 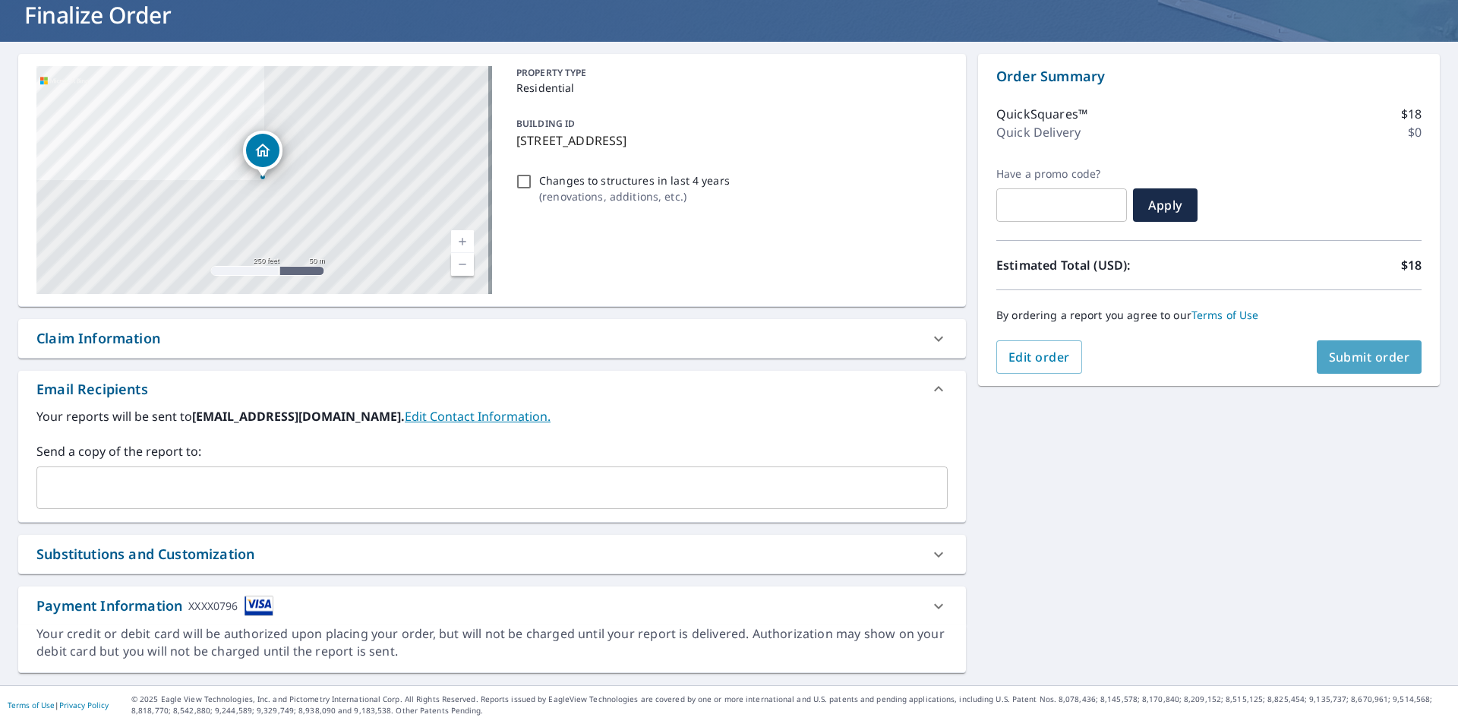 What do you see at coordinates (1039, 357) in the screenshot?
I see `span: Edit order` at bounding box center [1039, 357].